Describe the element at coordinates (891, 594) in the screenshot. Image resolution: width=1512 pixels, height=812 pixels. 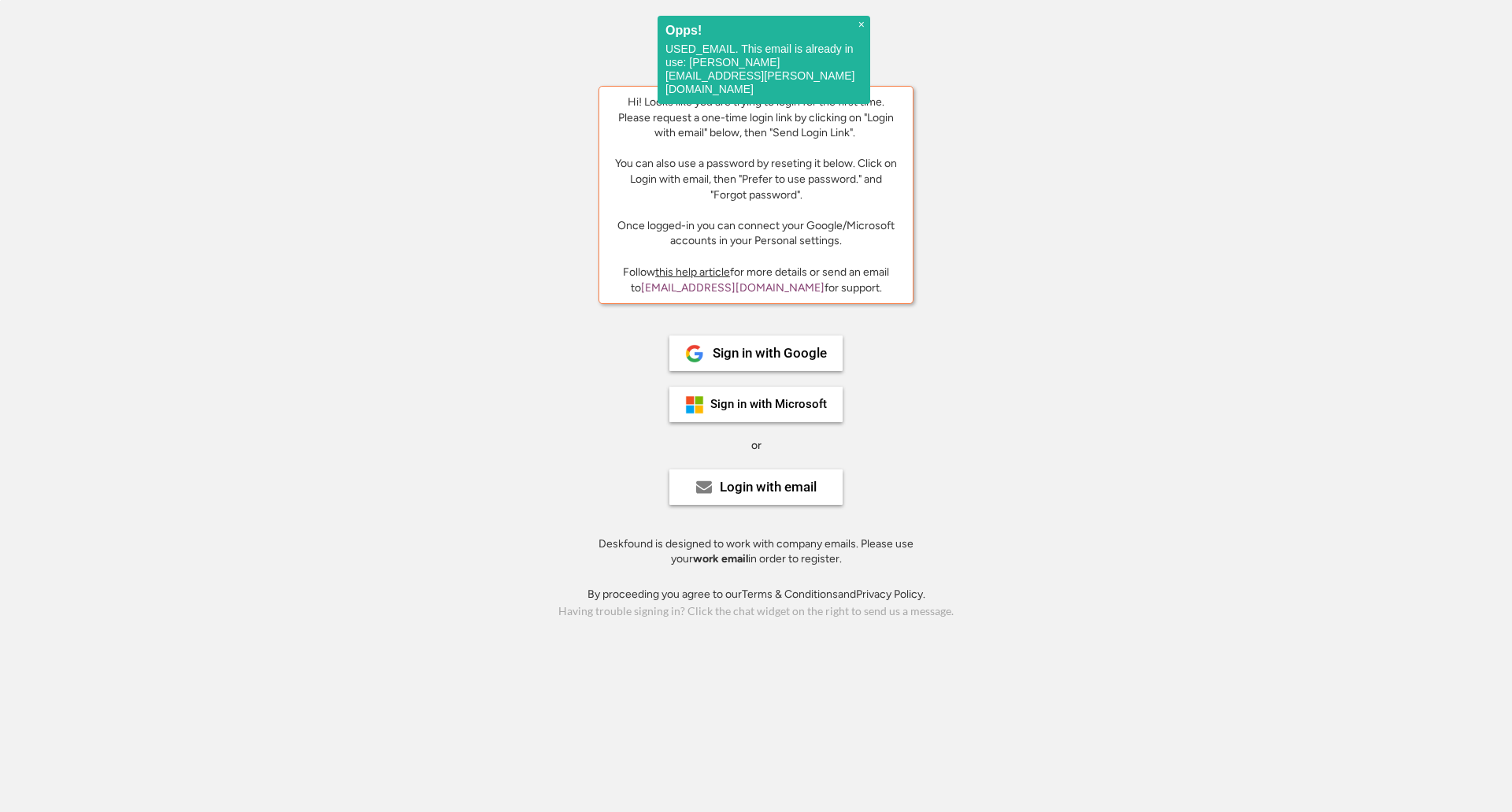
I see `a: Privacy Policy.` at that location.